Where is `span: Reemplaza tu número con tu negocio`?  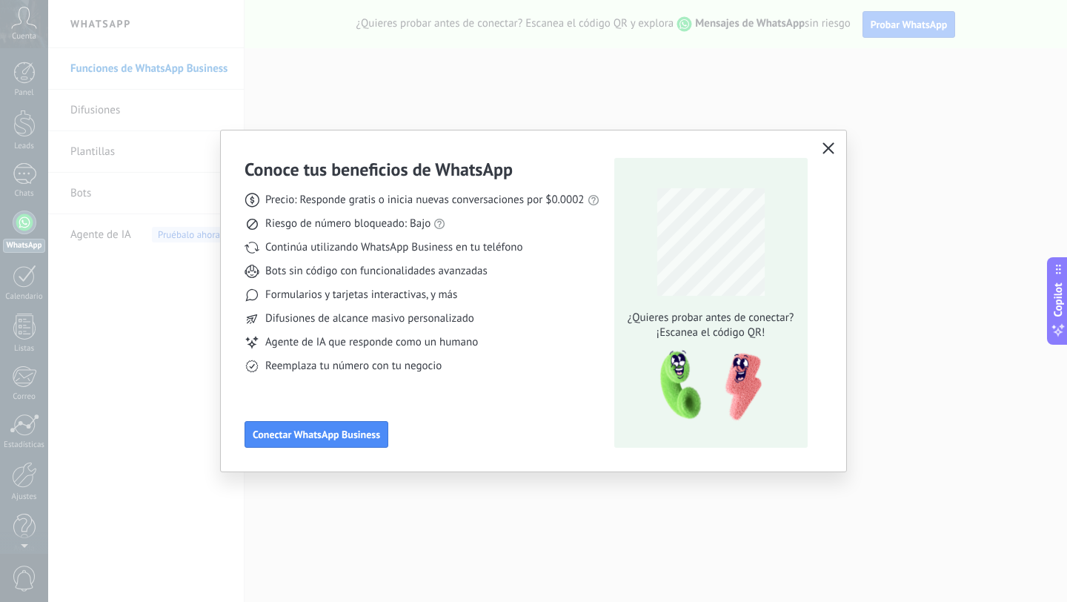
span: Reemplaza tu número con tu negocio is located at coordinates (354, 366).